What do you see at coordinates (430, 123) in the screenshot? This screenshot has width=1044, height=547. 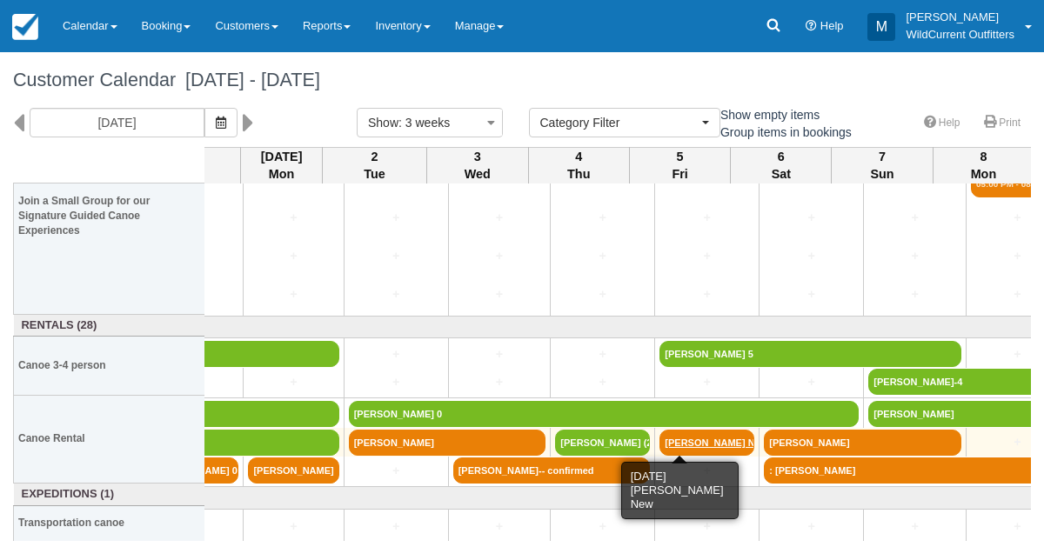 I see `button: Show: 3 weeks` at bounding box center [430, 123].